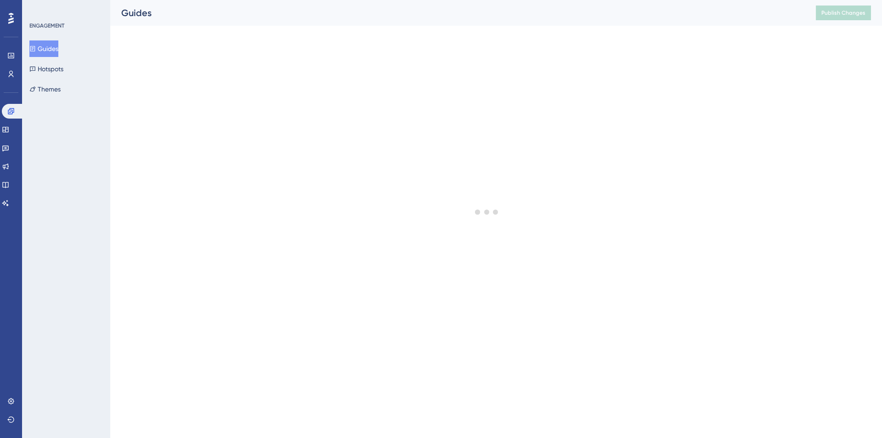  Describe the element at coordinates (44, 49) in the screenshot. I see `button: Guides` at that location.